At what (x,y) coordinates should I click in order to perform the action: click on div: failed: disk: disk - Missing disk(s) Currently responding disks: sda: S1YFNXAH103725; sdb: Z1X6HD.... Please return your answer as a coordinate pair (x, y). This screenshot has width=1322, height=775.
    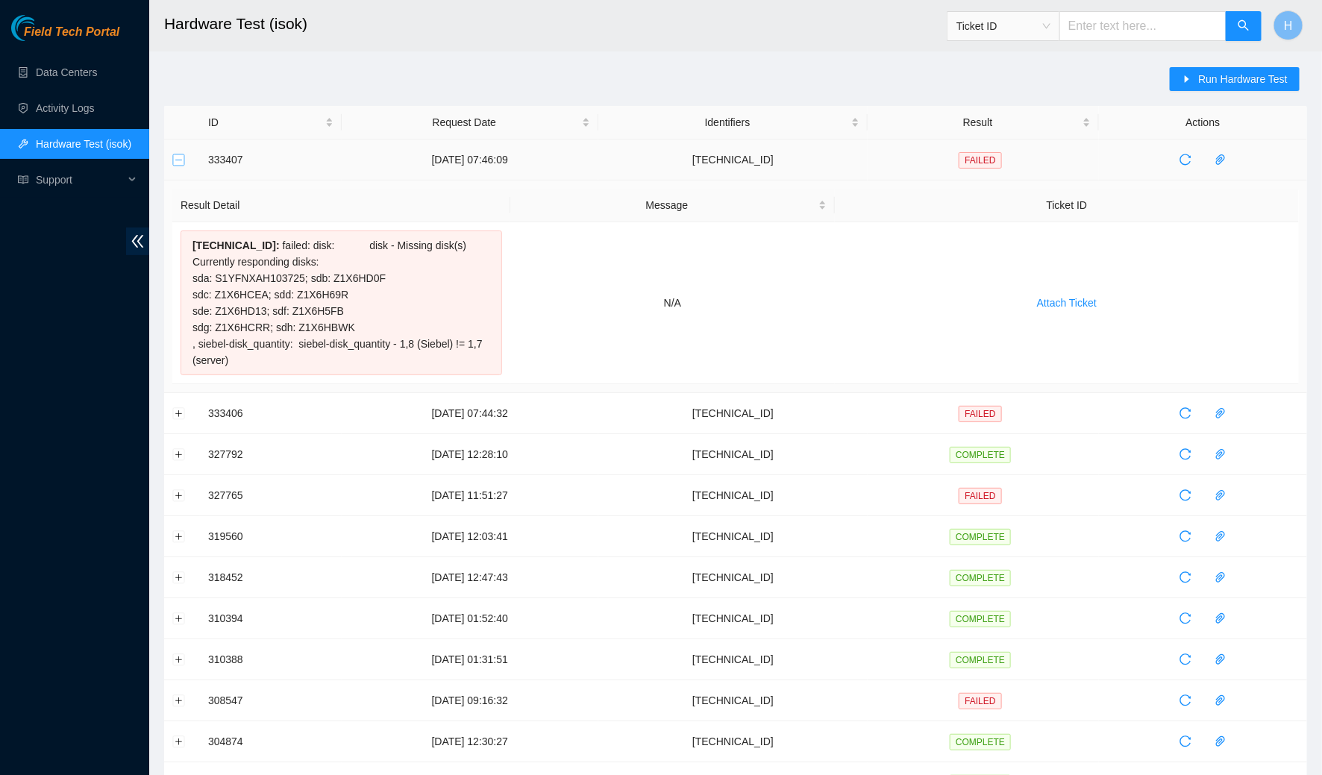
    Looking at the image, I should click on (341, 303).